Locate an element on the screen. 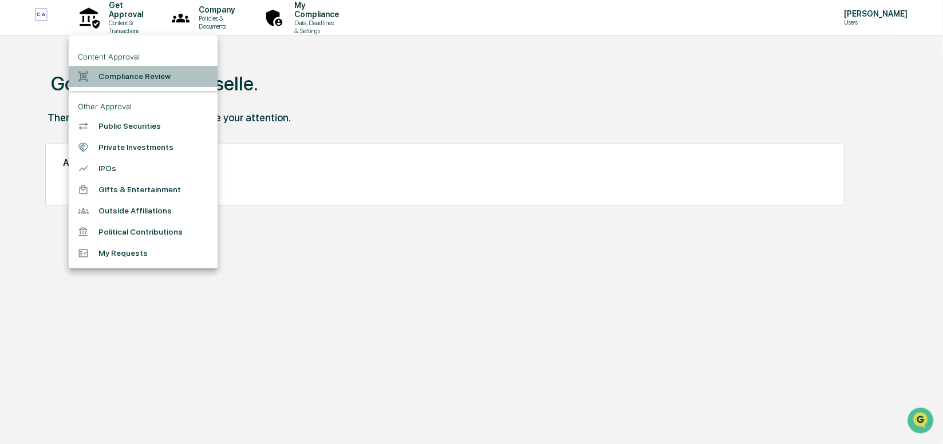 This screenshot has width=943, height=444. span: Preclearance is located at coordinates (48, 150).